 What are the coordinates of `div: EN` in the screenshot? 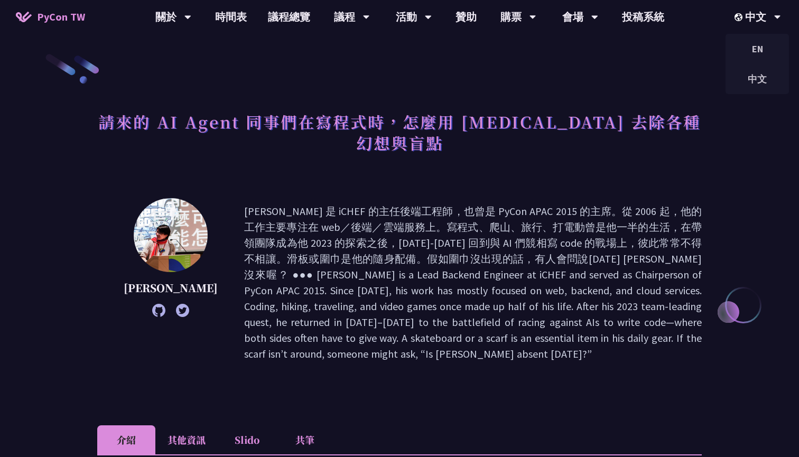 It's located at (758, 49).